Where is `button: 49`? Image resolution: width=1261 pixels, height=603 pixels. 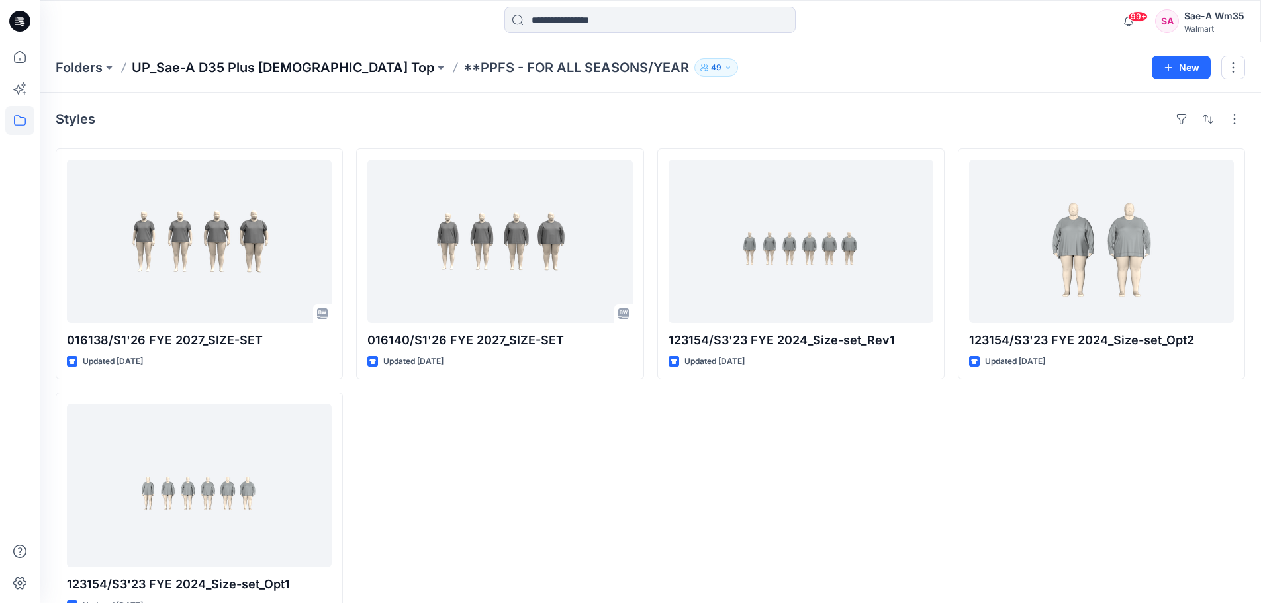 button: 49 is located at coordinates (716, 68).